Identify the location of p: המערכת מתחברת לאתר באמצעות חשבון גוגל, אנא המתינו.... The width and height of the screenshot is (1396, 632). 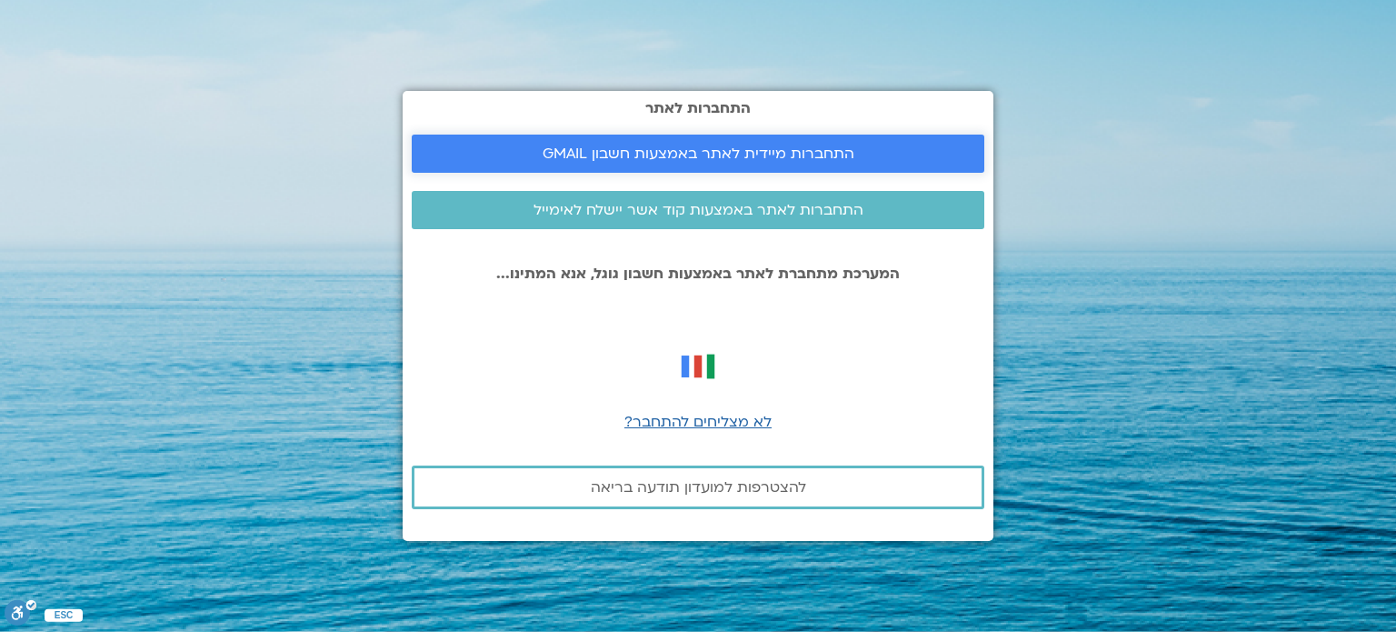
(698, 274).